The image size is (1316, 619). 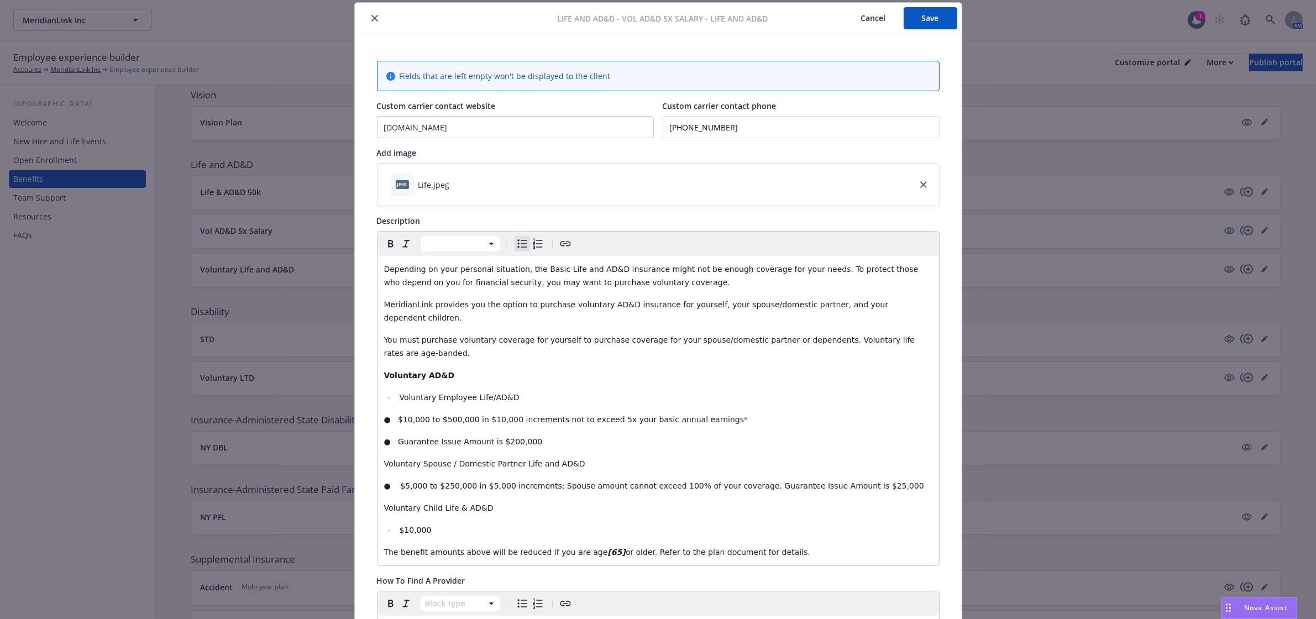 I want to click on button: Cancel, so click(x=874, y=18).